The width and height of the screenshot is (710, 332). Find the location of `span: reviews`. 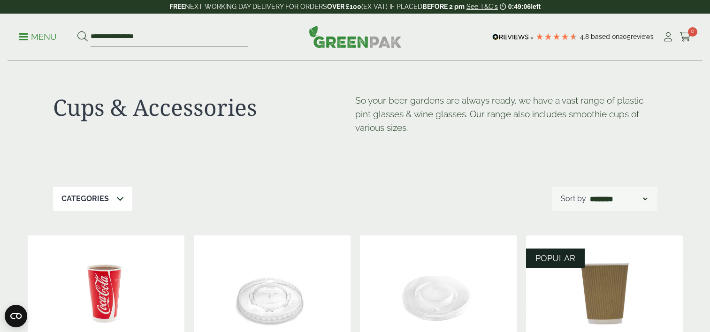

span: reviews is located at coordinates (642, 37).